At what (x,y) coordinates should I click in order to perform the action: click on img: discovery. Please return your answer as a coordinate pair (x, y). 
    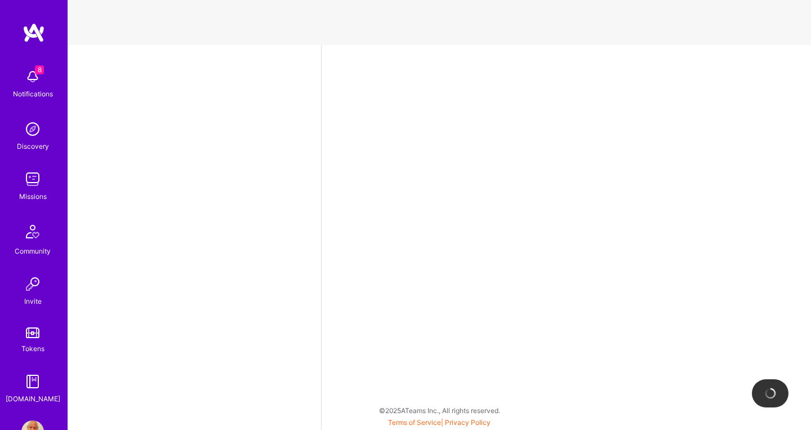
    Looking at the image, I should click on (33, 129).